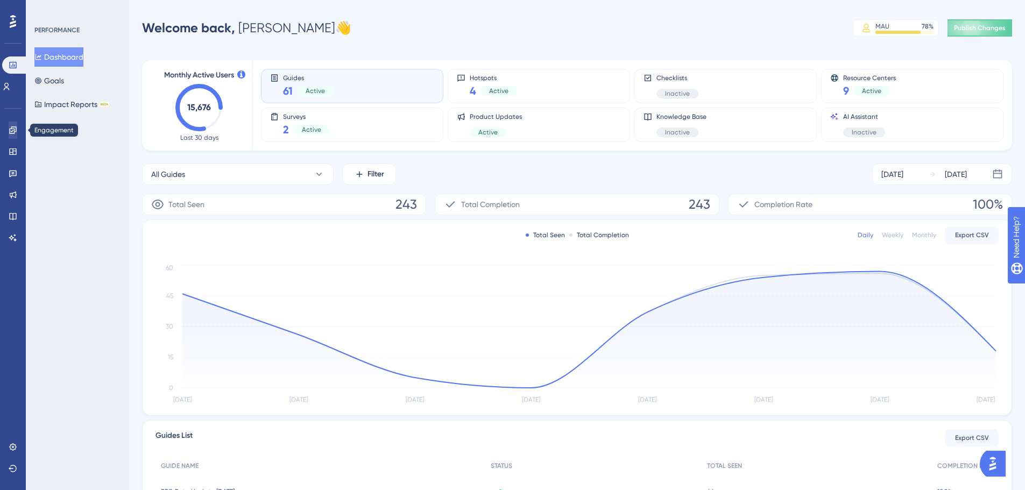 Image resolution: width=1025 pixels, height=490 pixels. What do you see at coordinates (490, 204) in the screenshot?
I see `span: Total Completion` at bounding box center [490, 204].